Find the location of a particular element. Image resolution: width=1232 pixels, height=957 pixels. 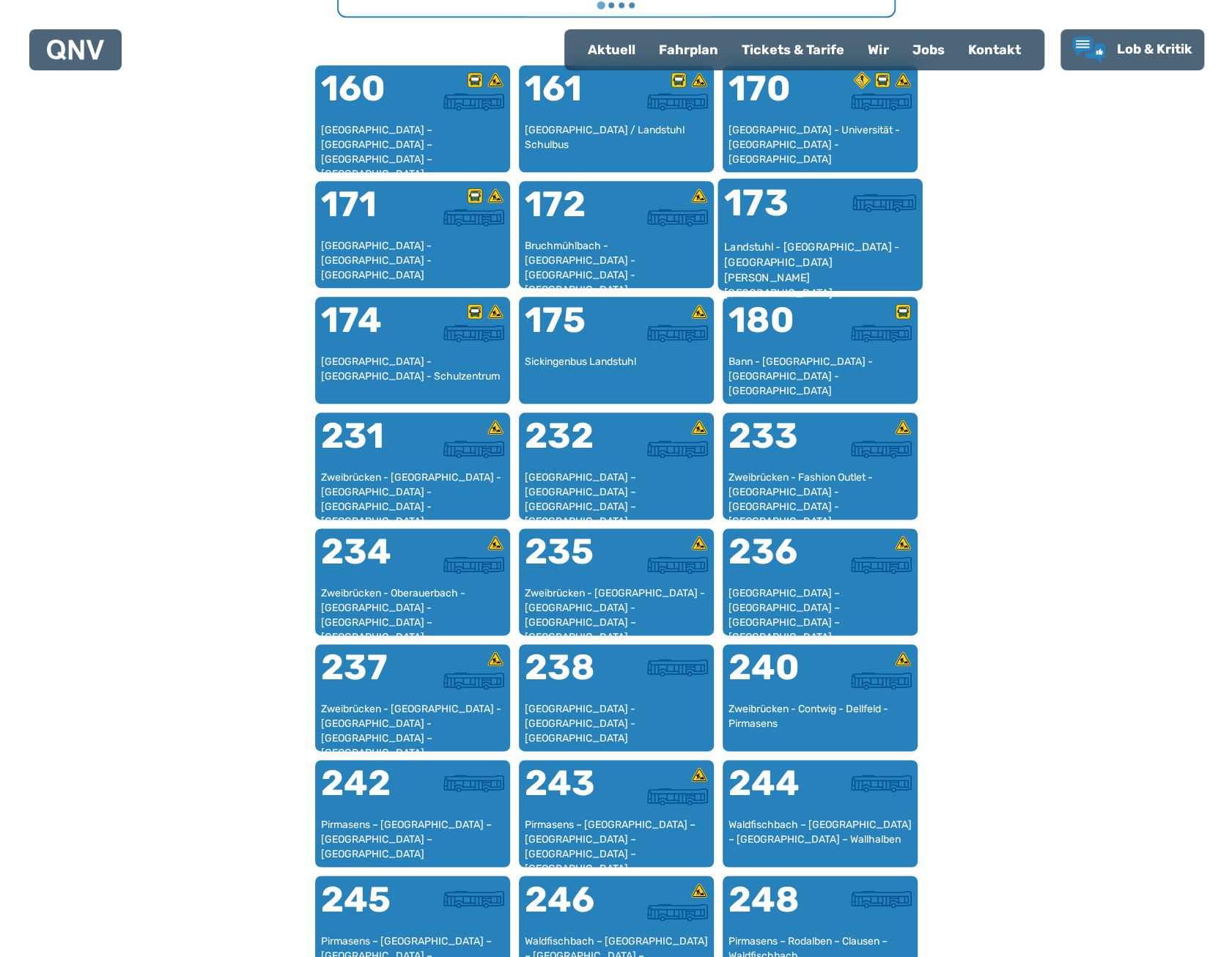

div: 248 is located at coordinates (774, 908).